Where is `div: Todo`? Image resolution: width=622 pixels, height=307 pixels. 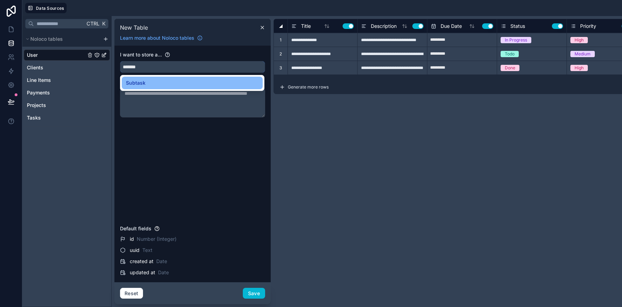 div: Todo is located at coordinates (510, 54).